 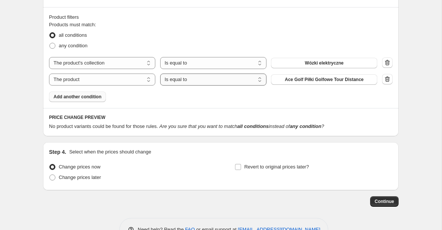 What do you see at coordinates (58, 152) in the screenshot?
I see `h2: Step 4.` at bounding box center [58, 152].